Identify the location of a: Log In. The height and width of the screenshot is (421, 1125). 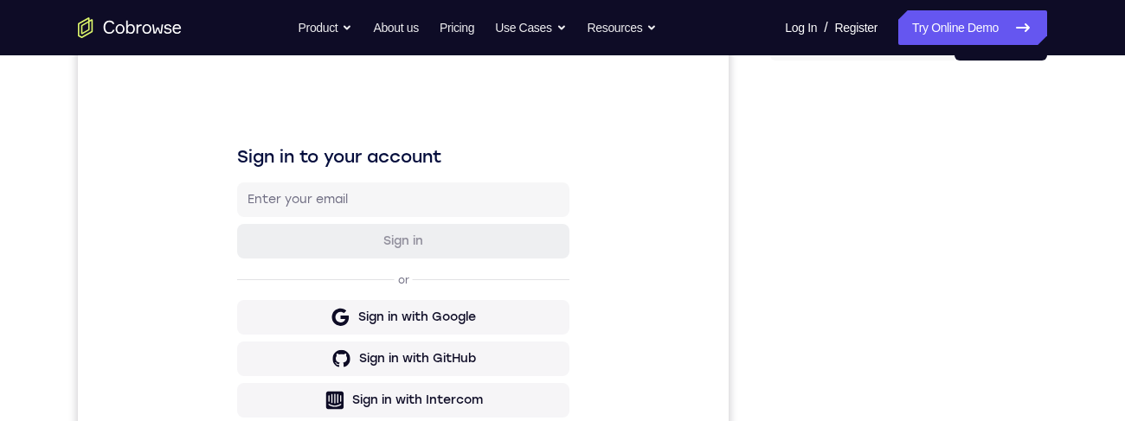
(800, 28).